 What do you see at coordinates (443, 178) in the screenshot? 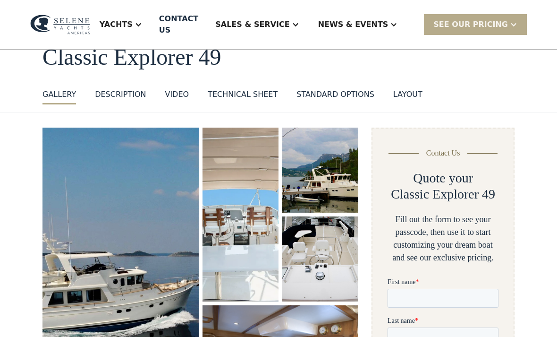
I see `h2: Quote your` at bounding box center [443, 178].